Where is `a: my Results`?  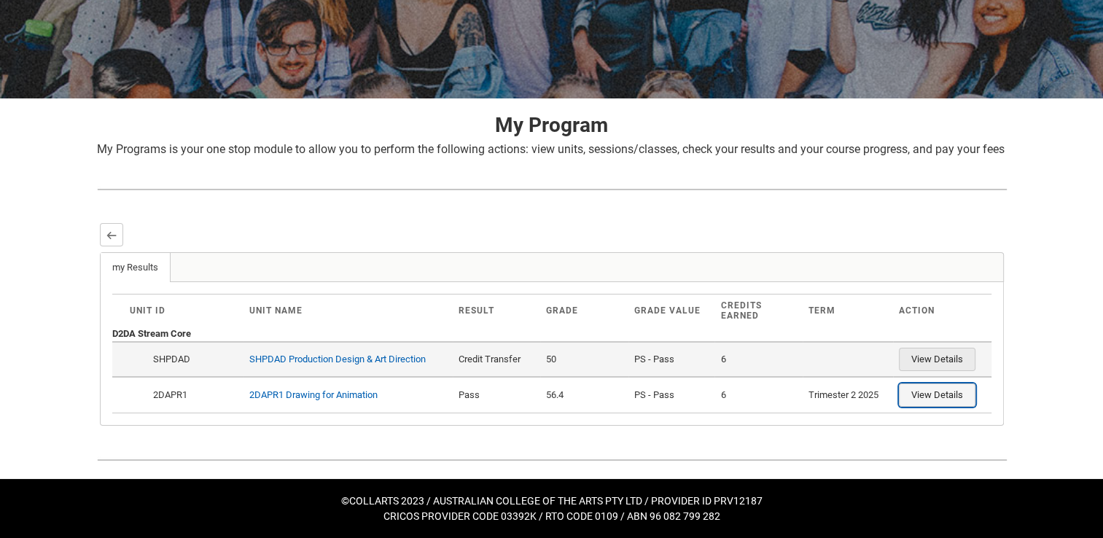 a: my Results is located at coordinates (136, 268).